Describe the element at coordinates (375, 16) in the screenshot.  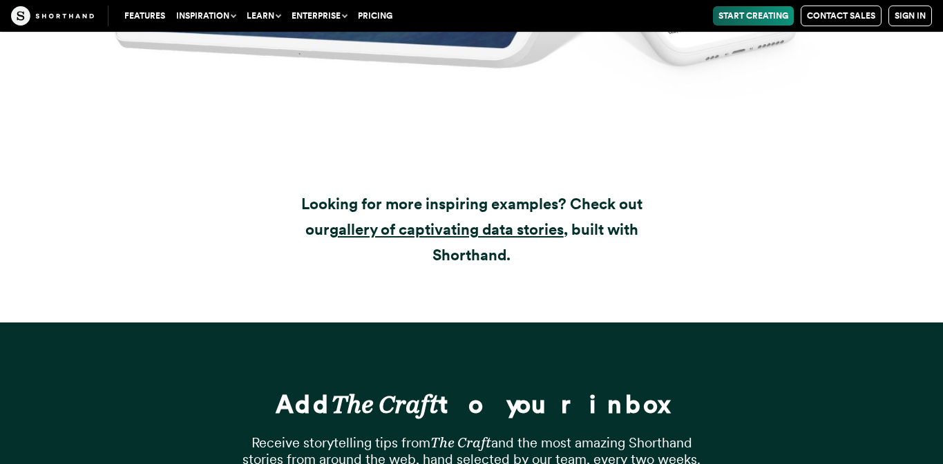
I see `a: Pricing` at that location.